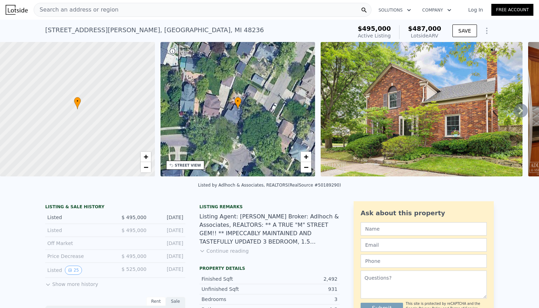  I want to click on div: Listed by Adlhoch & Associates, REALTORS (RealSource #50189290), so click(269, 185).